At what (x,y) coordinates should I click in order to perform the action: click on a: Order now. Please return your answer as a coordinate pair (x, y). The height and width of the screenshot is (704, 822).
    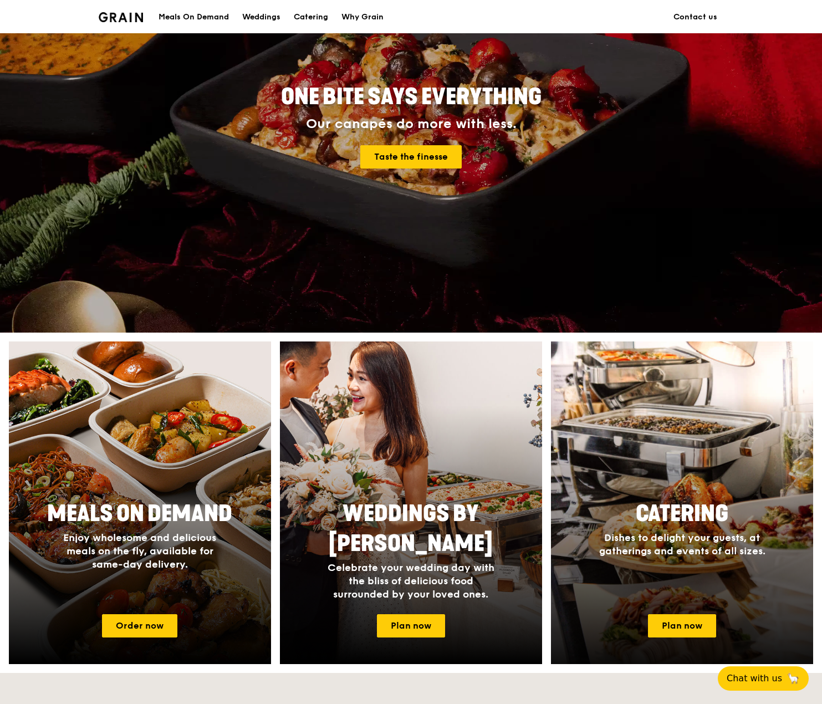
    Looking at the image, I should click on (140, 626).